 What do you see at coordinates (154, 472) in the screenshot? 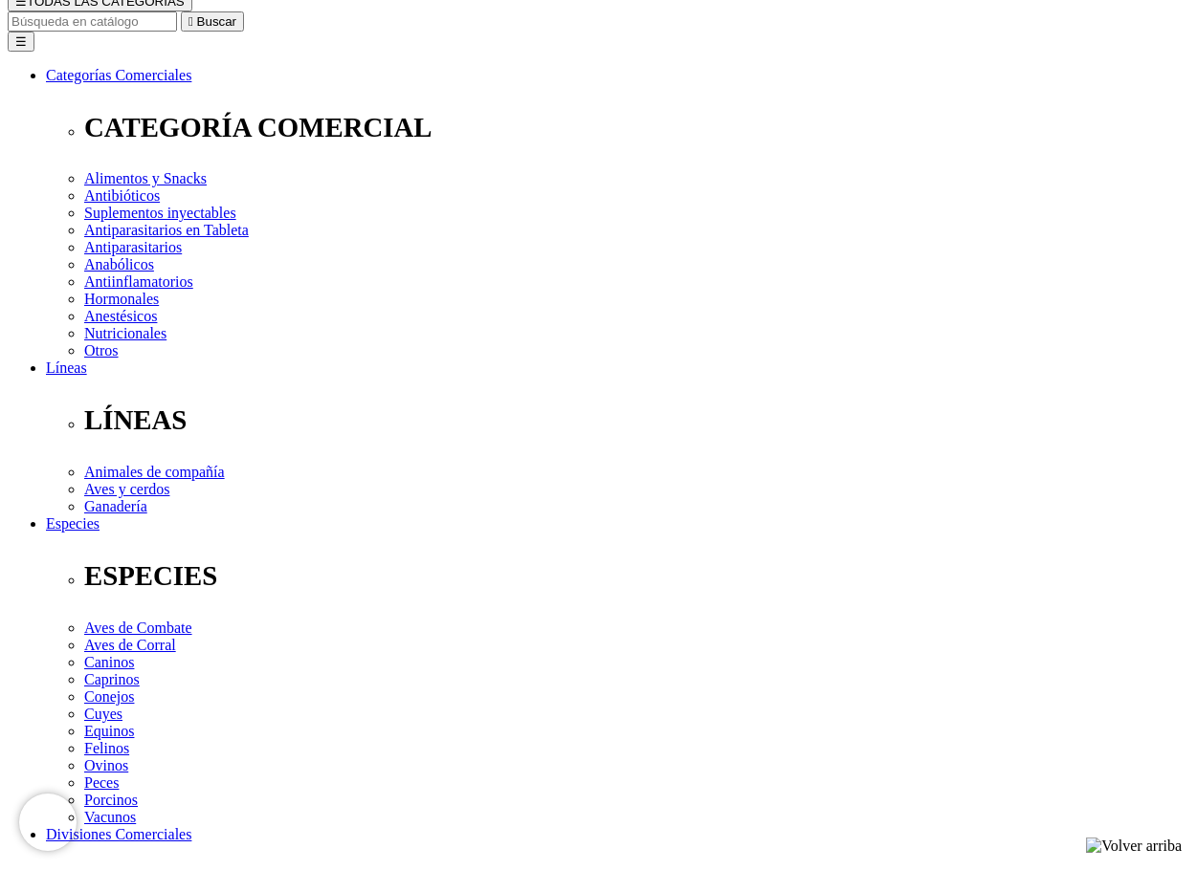
I see `a: Animales de compañía` at bounding box center [154, 472].